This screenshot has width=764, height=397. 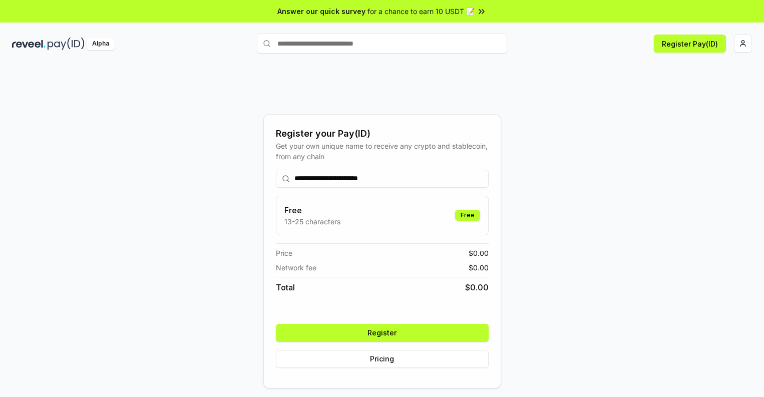 I want to click on img: reveel_dark, so click(x=29, y=44).